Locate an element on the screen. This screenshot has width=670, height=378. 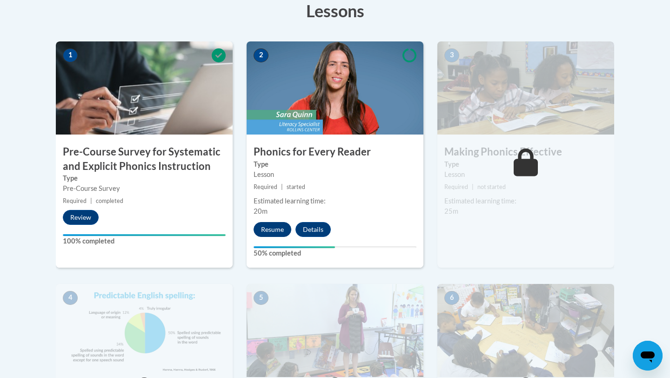
span: 4 is located at coordinates (70, 298).